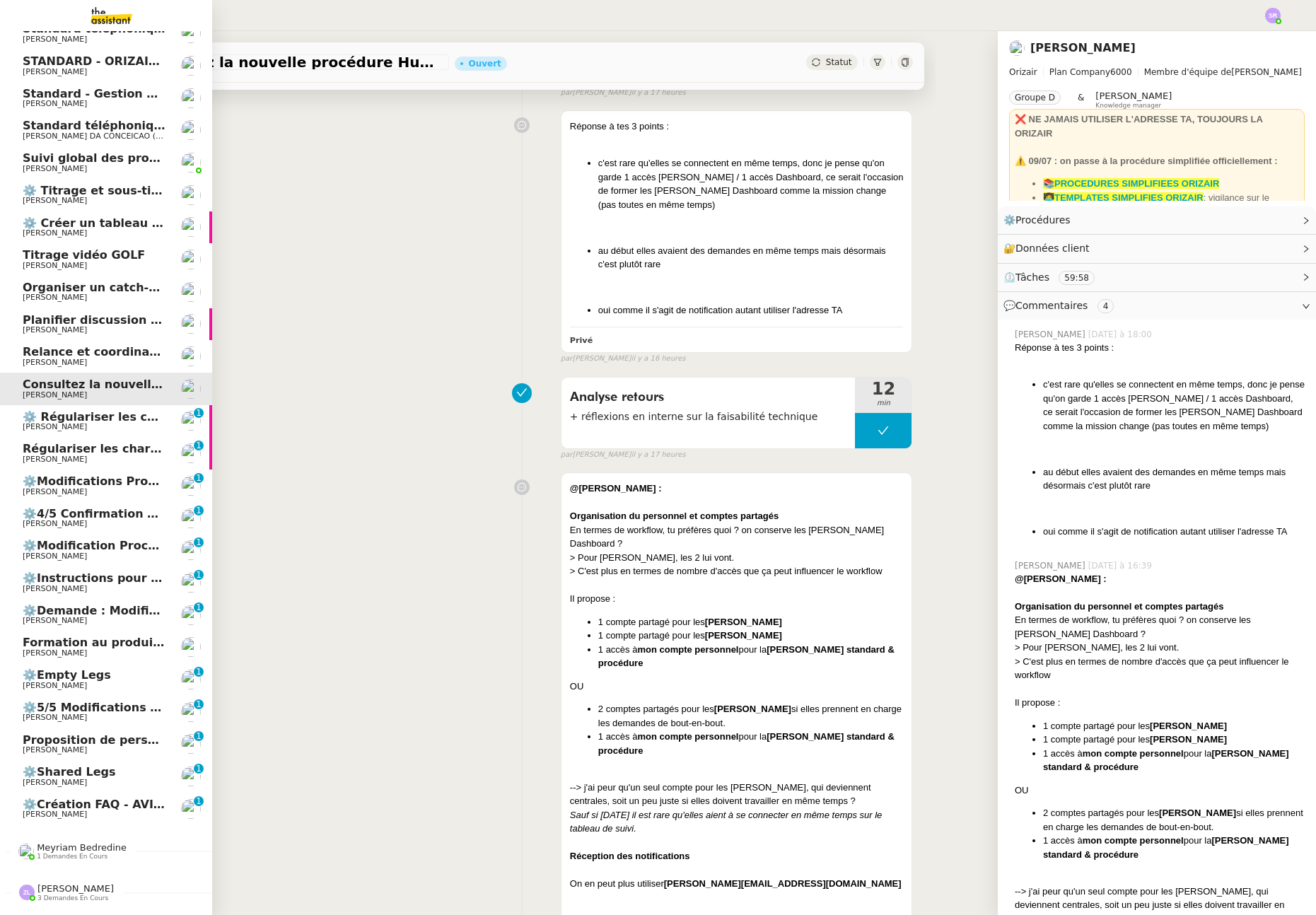  I want to click on span: min, so click(883, 402).